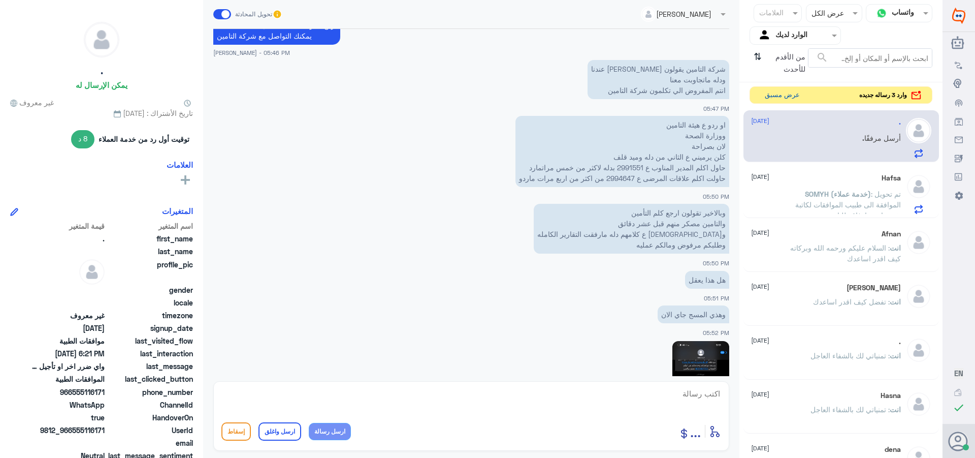 This screenshot has width=975, height=458. Describe the element at coordinates (150, 328) in the screenshot. I see `span: signup_date` at that location.